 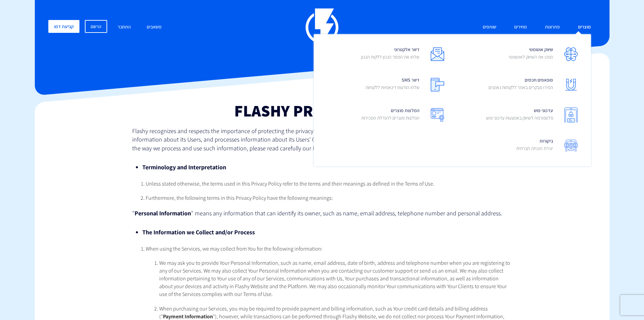 I want to click on a: התחבר, so click(x=124, y=27).